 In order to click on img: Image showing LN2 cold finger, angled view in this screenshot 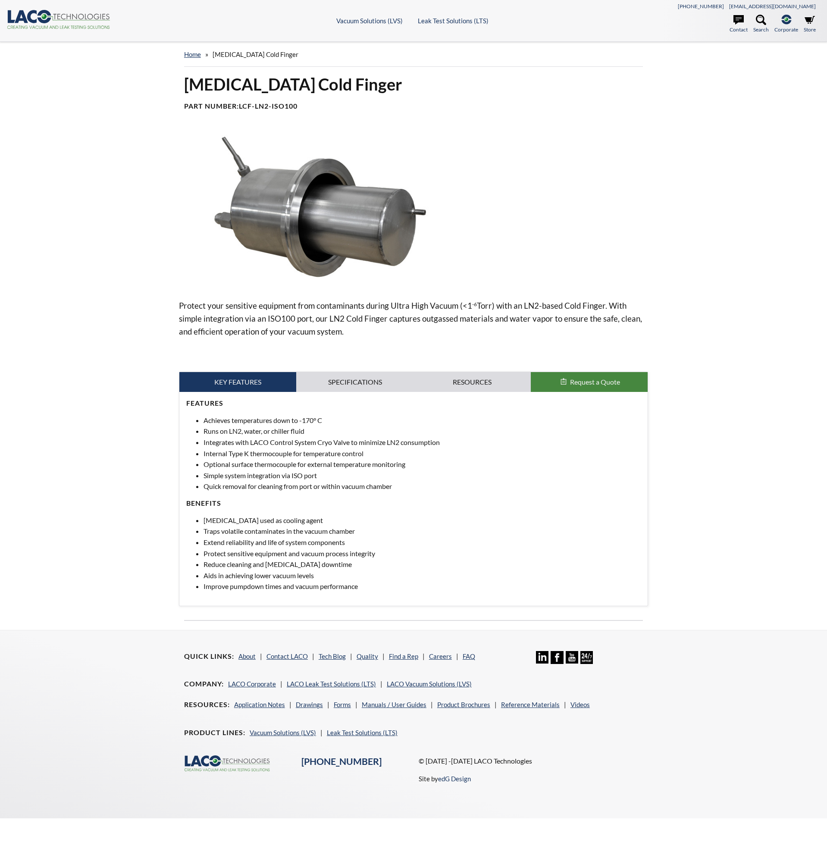, I will do `click(316, 208)`.